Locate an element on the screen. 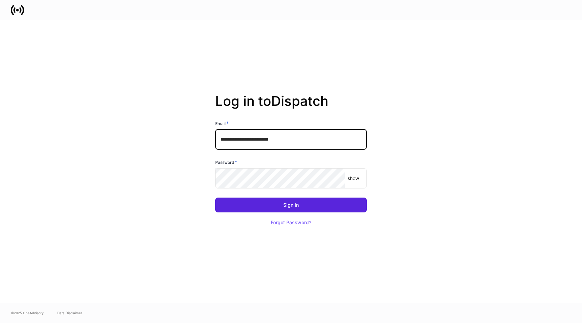 The height and width of the screenshot is (323, 582). h6: Email is located at coordinates (222, 123).